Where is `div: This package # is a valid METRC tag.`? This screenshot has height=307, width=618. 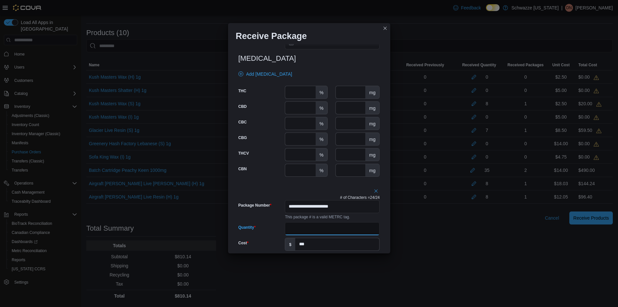
div: This package # is a valid METRC tag. is located at coordinates (332, 216).